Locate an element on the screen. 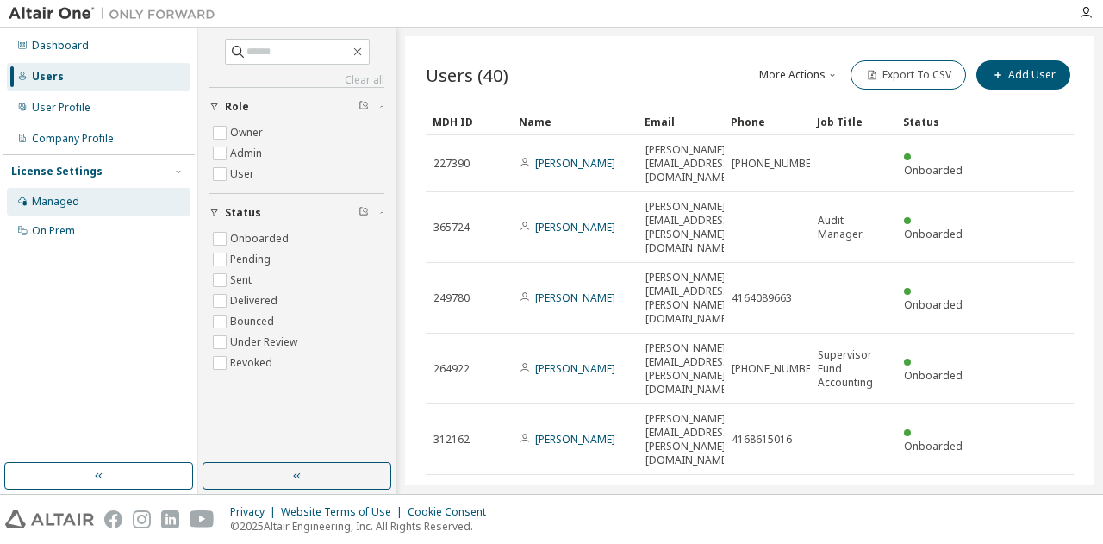 The image size is (1103, 544). img: altair_logo.svg is located at coordinates (49, 519).